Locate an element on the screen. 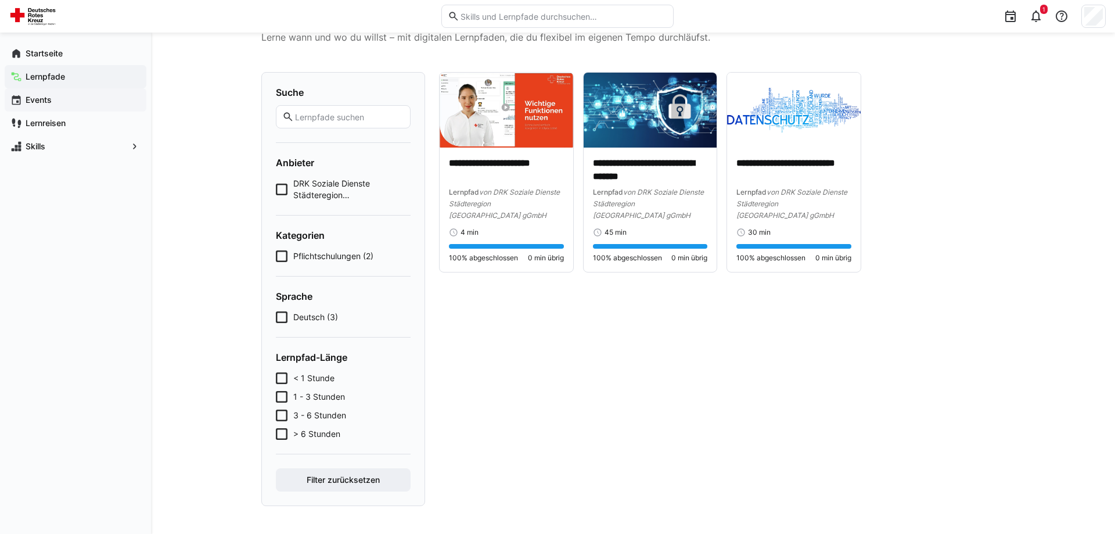 The height and width of the screenshot is (534, 1115). p: Lerne wann und wo du willst – mit digitalen Lernpfaden, die du flexibel im eigenen Tempo durchläu... is located at coordinates (633, 37).